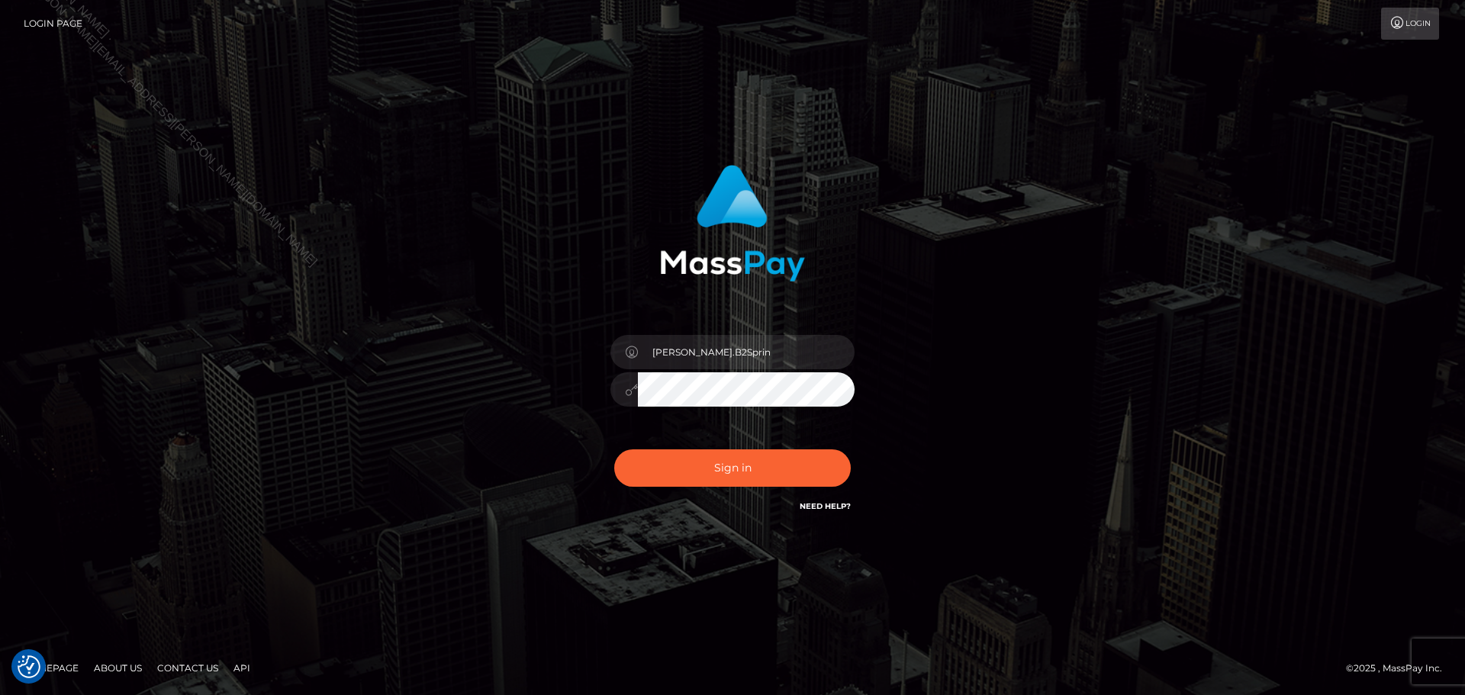  Describe the element at coordinates (1410, 24) in the screenshot. I see `a: Login` at that location.